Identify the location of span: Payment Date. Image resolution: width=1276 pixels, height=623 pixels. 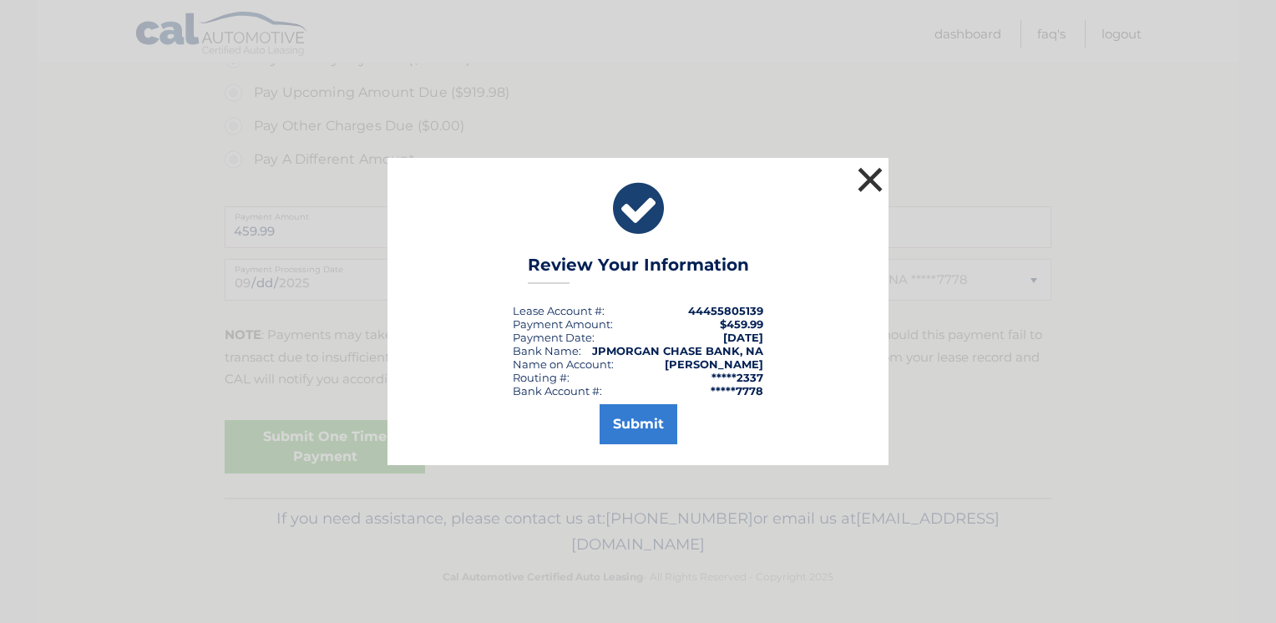
(552, 337).